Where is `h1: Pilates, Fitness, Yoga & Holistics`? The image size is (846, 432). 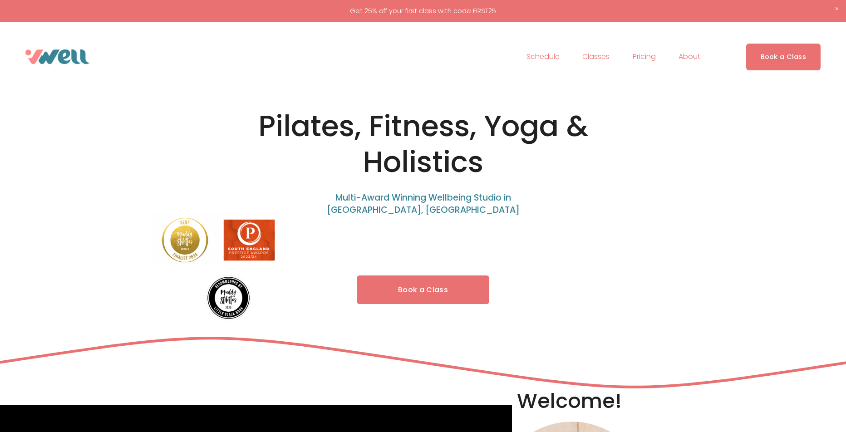 h1: Pilates, Fitness, Yoga & Holistics is located at coordinates (423, 144).